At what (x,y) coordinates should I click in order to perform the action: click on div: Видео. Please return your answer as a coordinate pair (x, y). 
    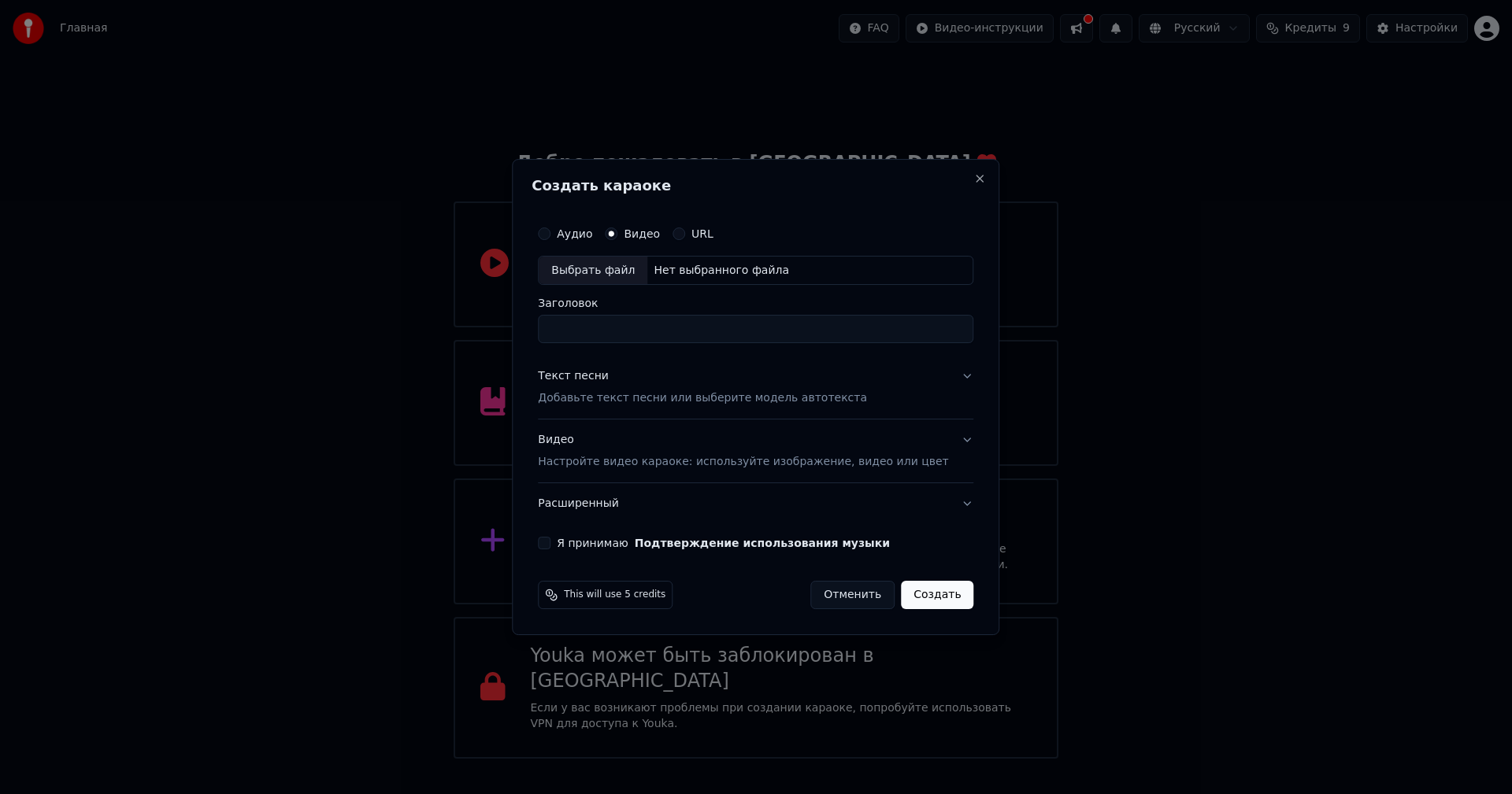
    Looking at the image, I should click on (742, 452).